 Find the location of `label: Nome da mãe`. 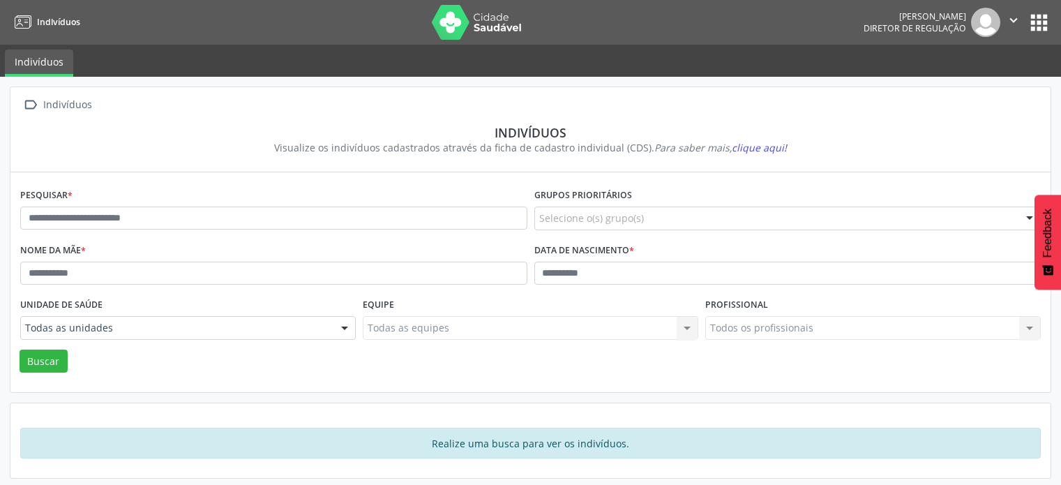

label: Nome da mãe is located at coordinates (53, 250).